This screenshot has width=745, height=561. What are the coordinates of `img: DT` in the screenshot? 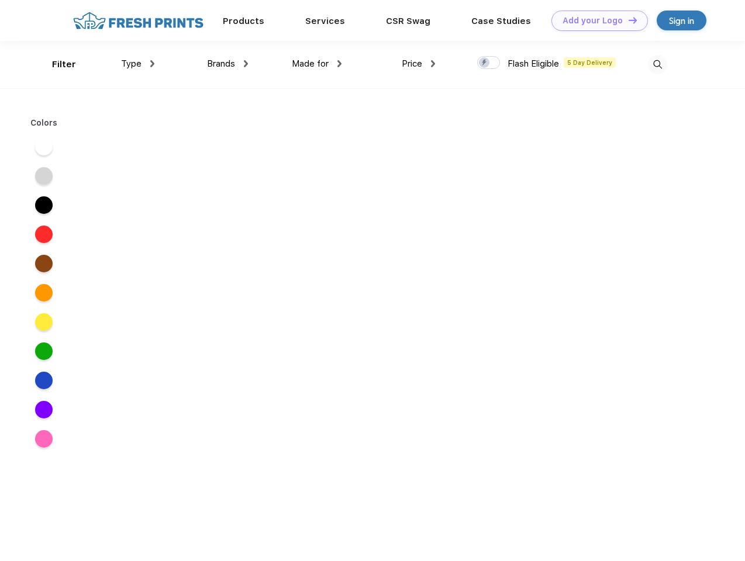 It's located at (633, 20).